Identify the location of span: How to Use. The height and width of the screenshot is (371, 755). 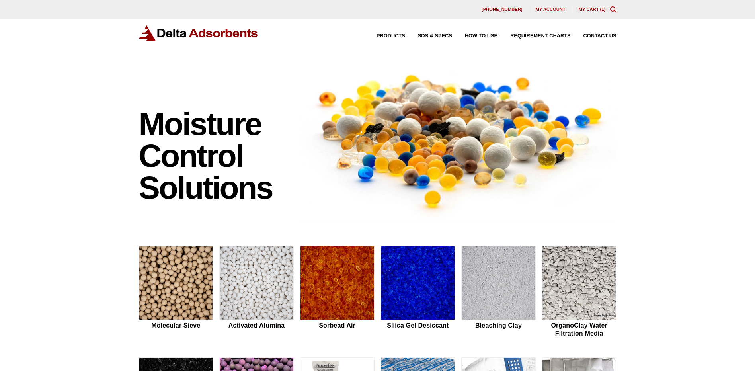
(481, 36).